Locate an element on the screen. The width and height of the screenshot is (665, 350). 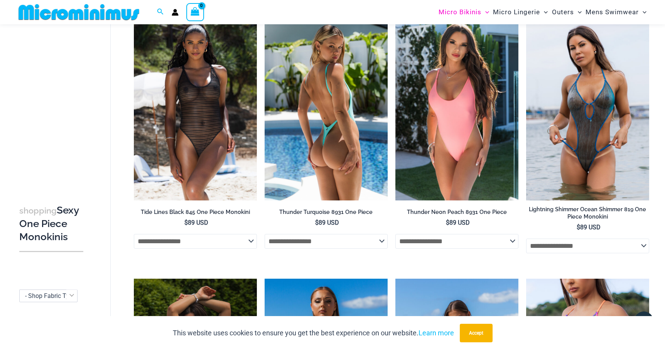
h3: Sexy One Piece Monokinis is located at coordinates (51, 224).